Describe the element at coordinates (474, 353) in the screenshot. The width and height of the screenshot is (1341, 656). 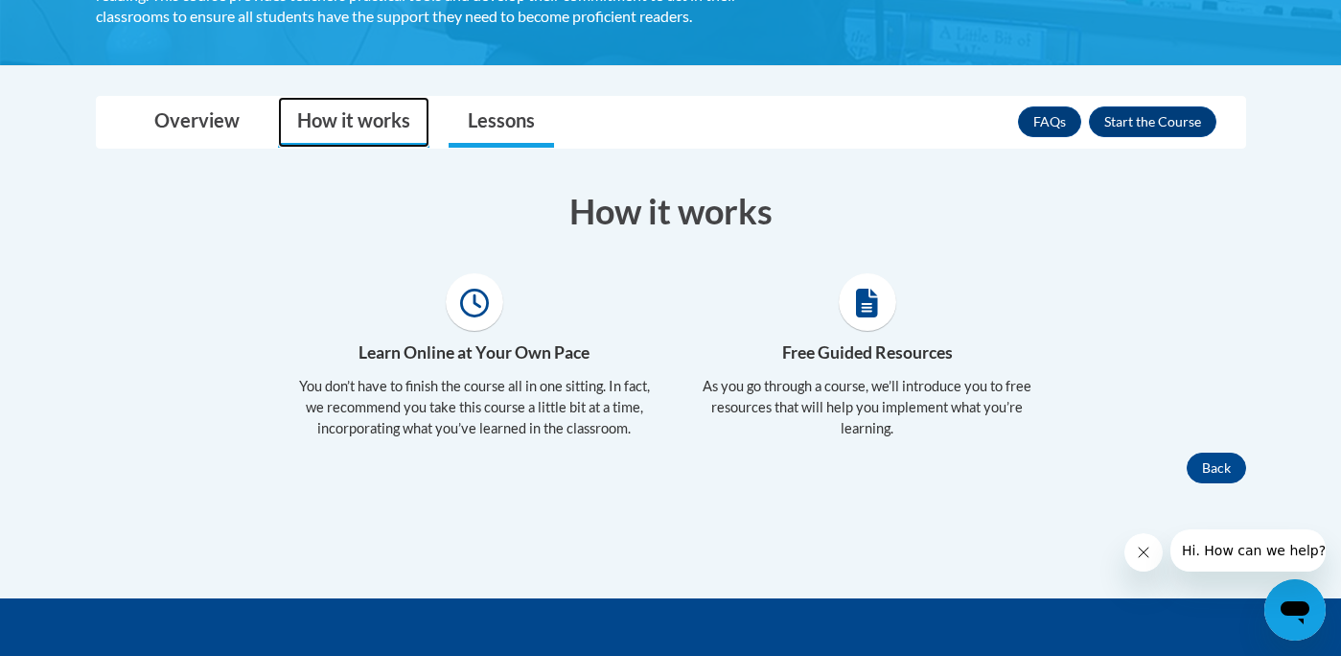
I see `h4: Learn Online at Your Own Pace` at that location.